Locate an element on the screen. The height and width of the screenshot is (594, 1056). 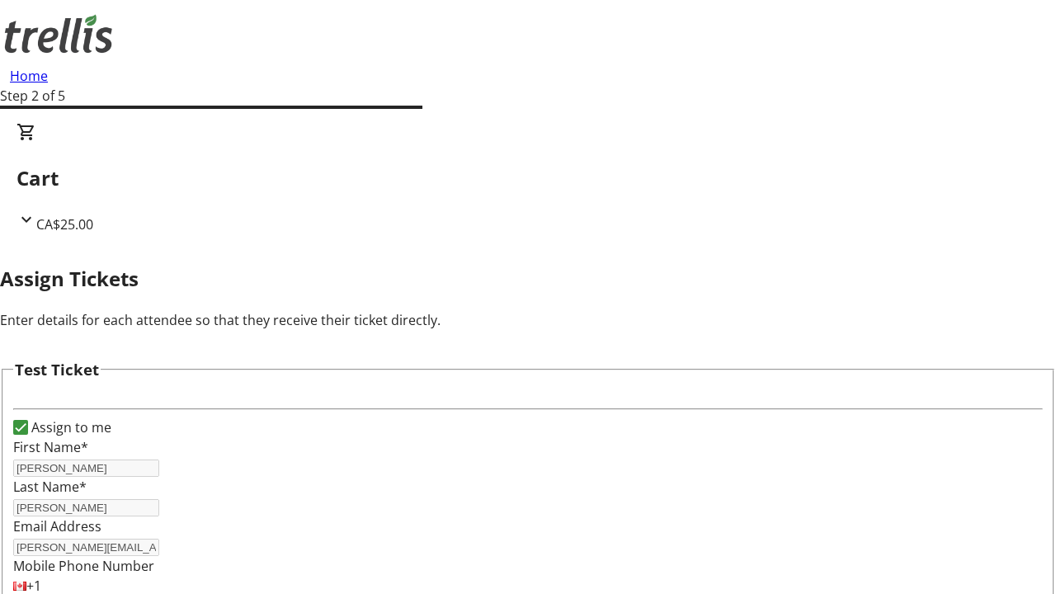
div: CartCA$25.00 is located at coordinates (528, 178).